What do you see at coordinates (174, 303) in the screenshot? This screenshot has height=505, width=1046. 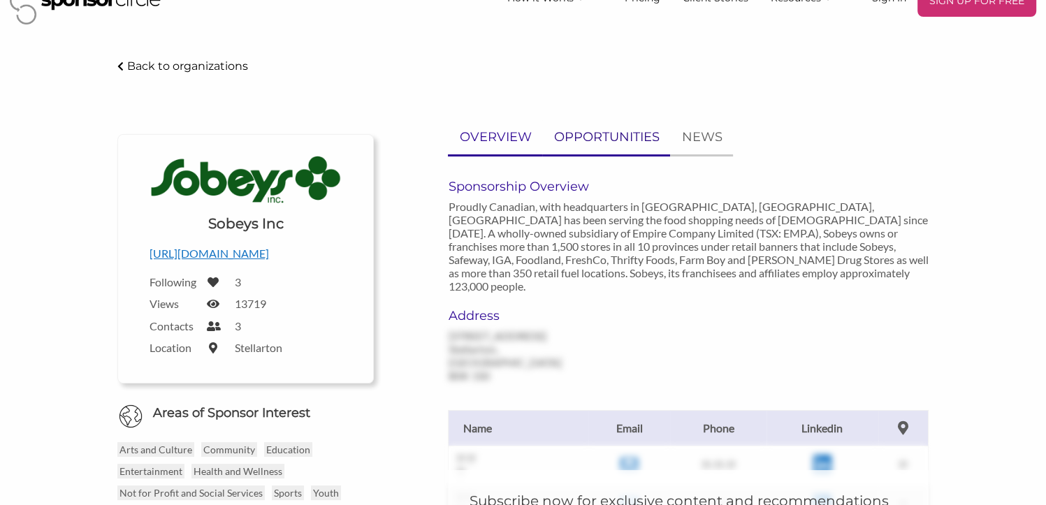 I see `label: Views` at bounding box center [174, 303].